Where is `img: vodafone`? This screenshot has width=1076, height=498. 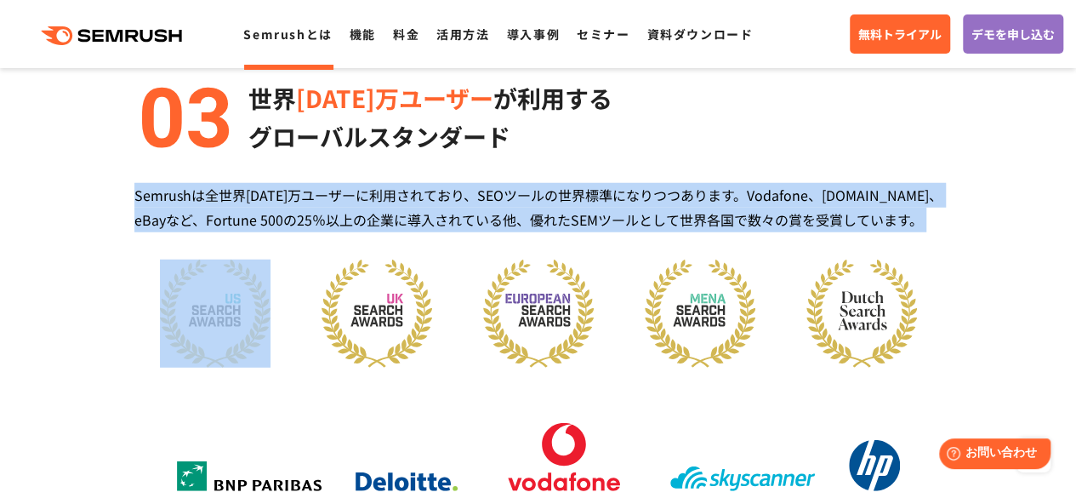
img: vodafone is located at coordinates (564, 457).